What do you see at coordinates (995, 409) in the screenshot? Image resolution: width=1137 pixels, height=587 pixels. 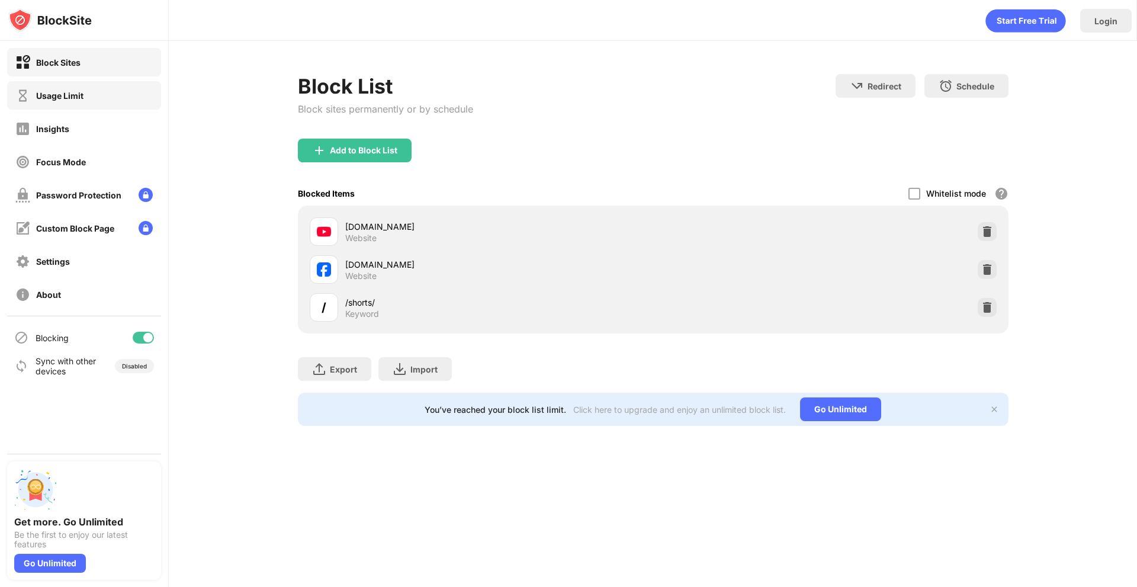 I see `img: x-button.svg` at bounding box center [995, 409].